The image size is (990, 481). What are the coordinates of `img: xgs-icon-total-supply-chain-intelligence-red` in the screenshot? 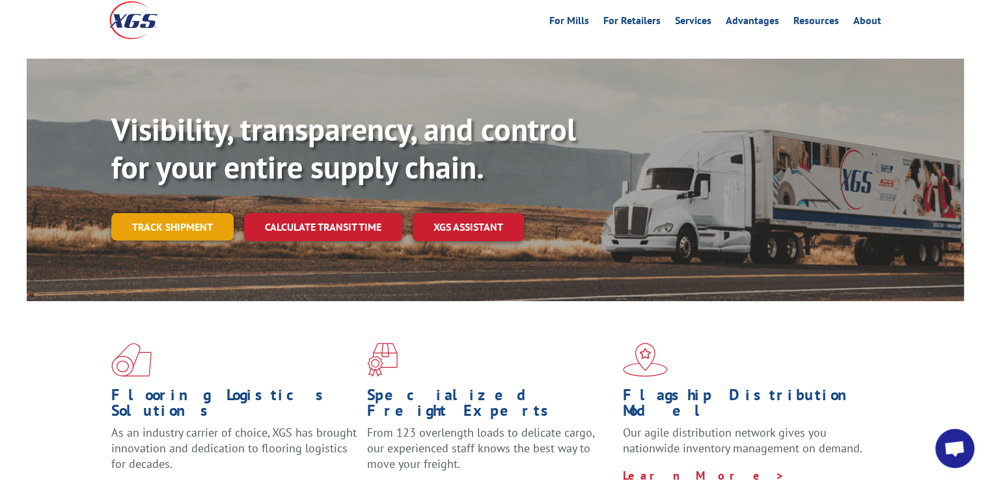 It's located at (132, 359).